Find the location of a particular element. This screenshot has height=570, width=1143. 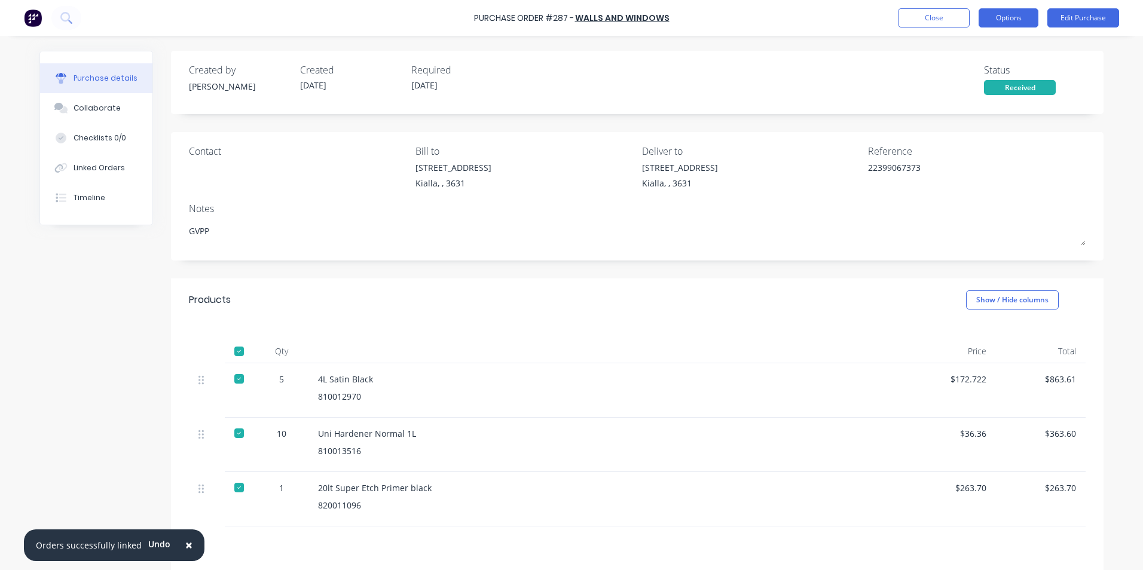

div: Checklists 0/0 is located at coordinates (100, 138).